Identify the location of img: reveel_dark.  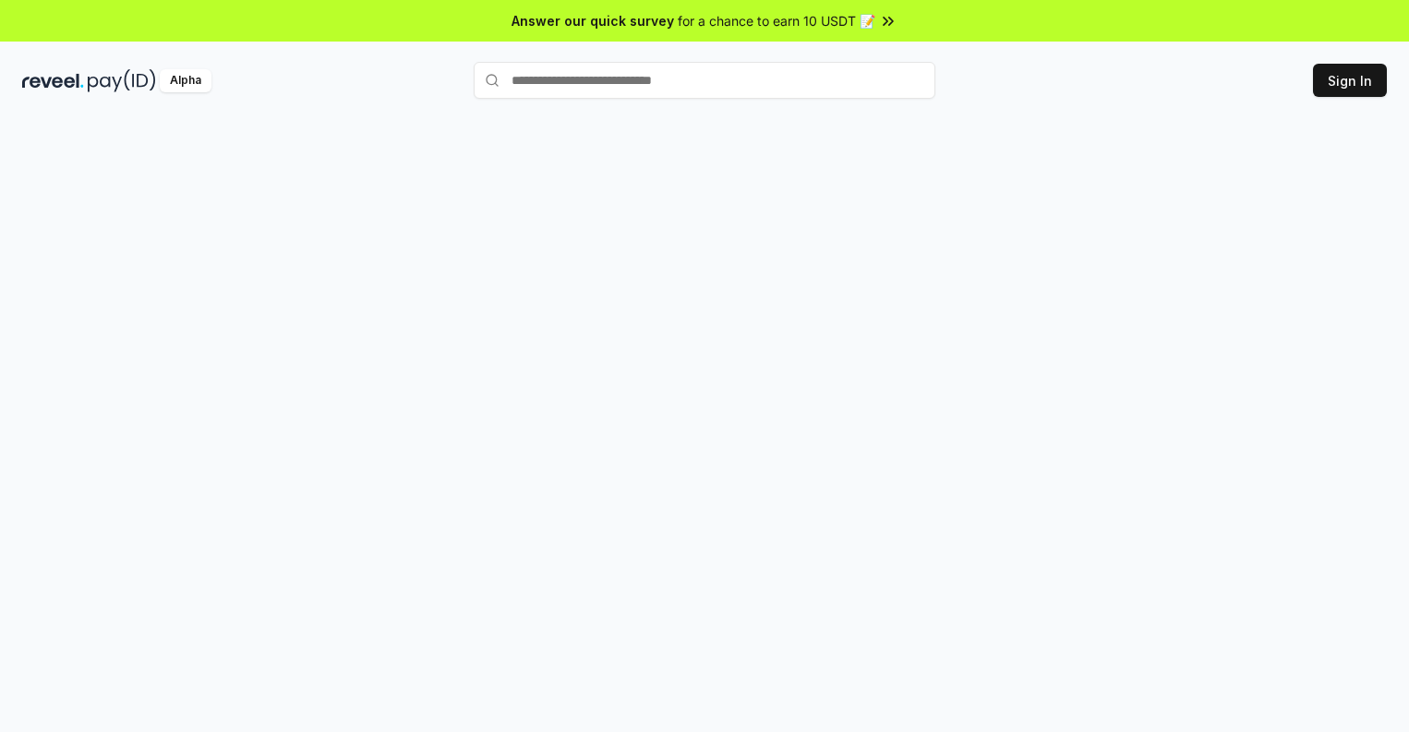
(53, 80).